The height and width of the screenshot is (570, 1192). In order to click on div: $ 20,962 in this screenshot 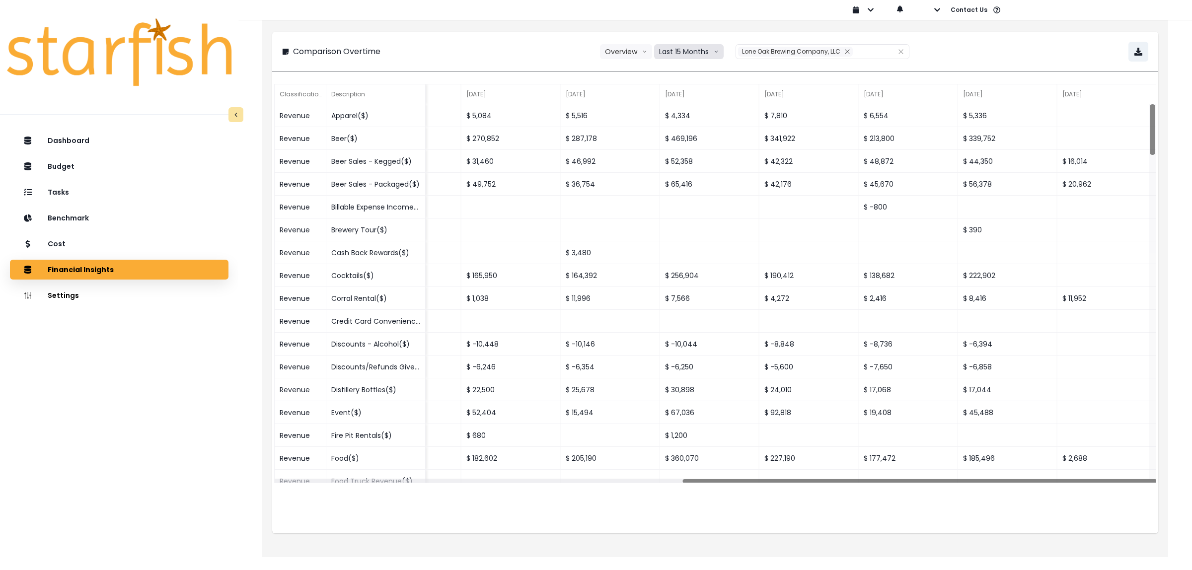, I will do `click(1107, 184)`.